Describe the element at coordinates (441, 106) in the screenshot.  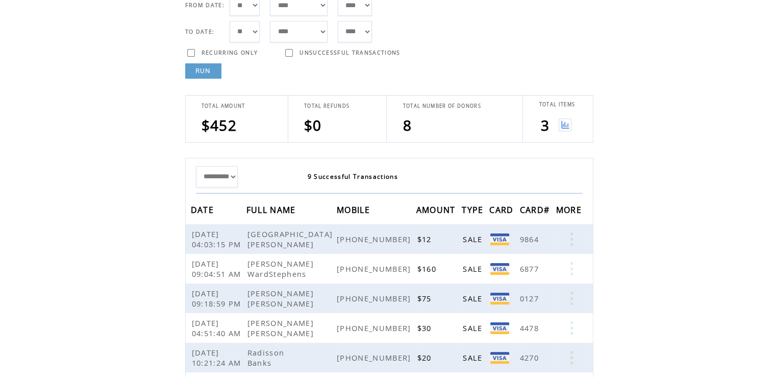
I see `span: TOTAL NUMBER OF DONORS` at that location.